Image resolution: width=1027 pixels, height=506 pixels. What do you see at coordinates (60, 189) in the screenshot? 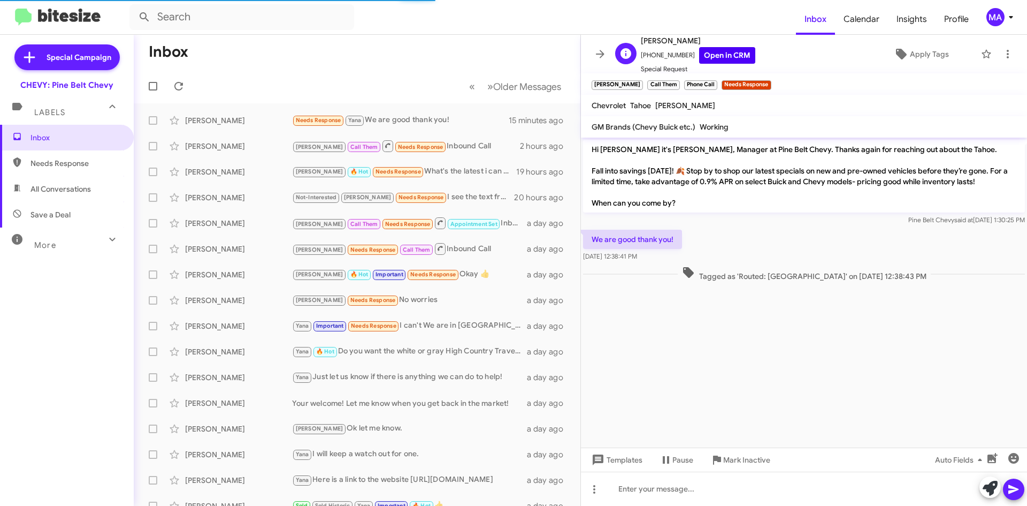
I see `span: All Conversations` at bounding box center [60, 189].